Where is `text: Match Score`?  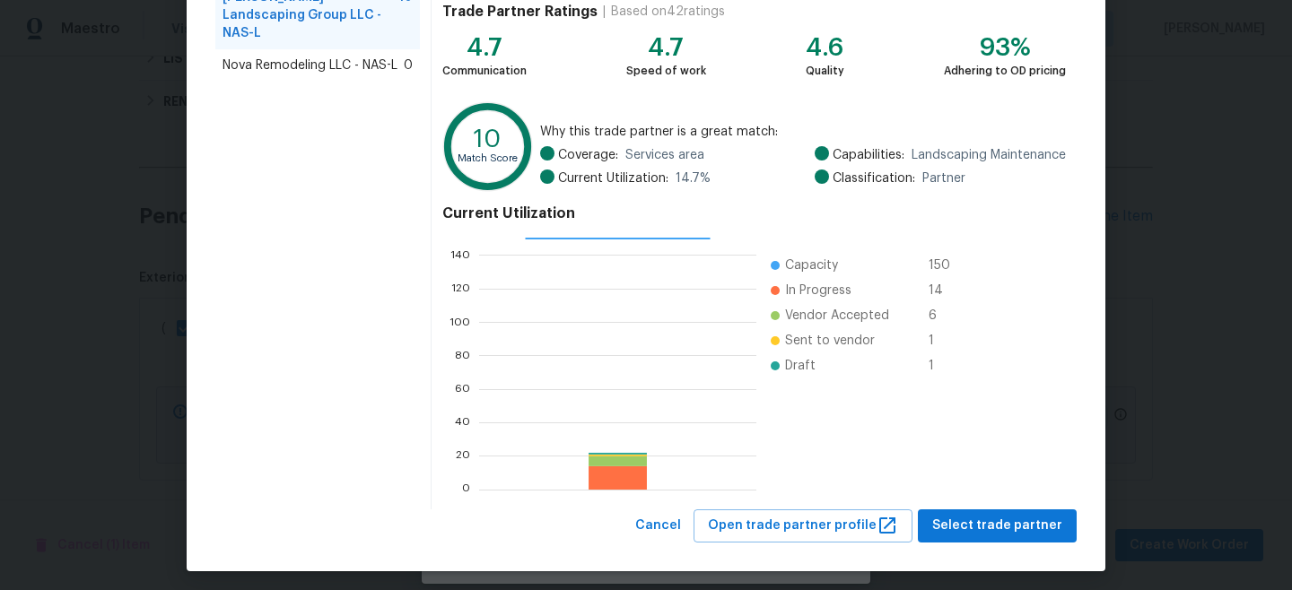 text: Match Score is located at coordinates (487, 158).